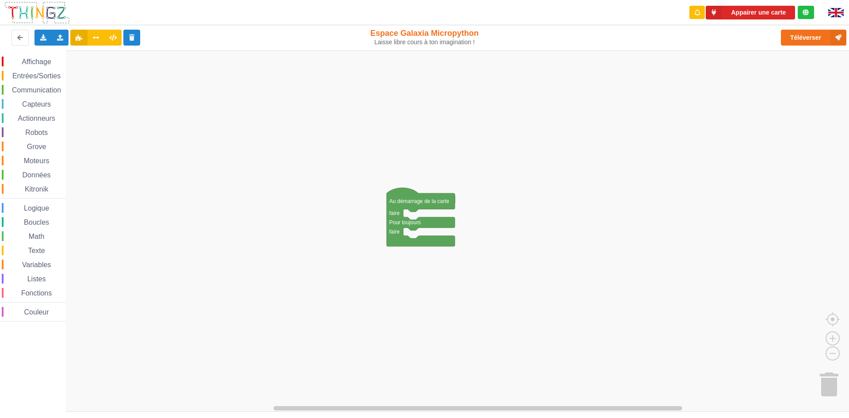 This screenshot has width=849, height=418. Describe the element at coordinates (36, 104) in the screenshot. I see `span: Capteurs` at that location.